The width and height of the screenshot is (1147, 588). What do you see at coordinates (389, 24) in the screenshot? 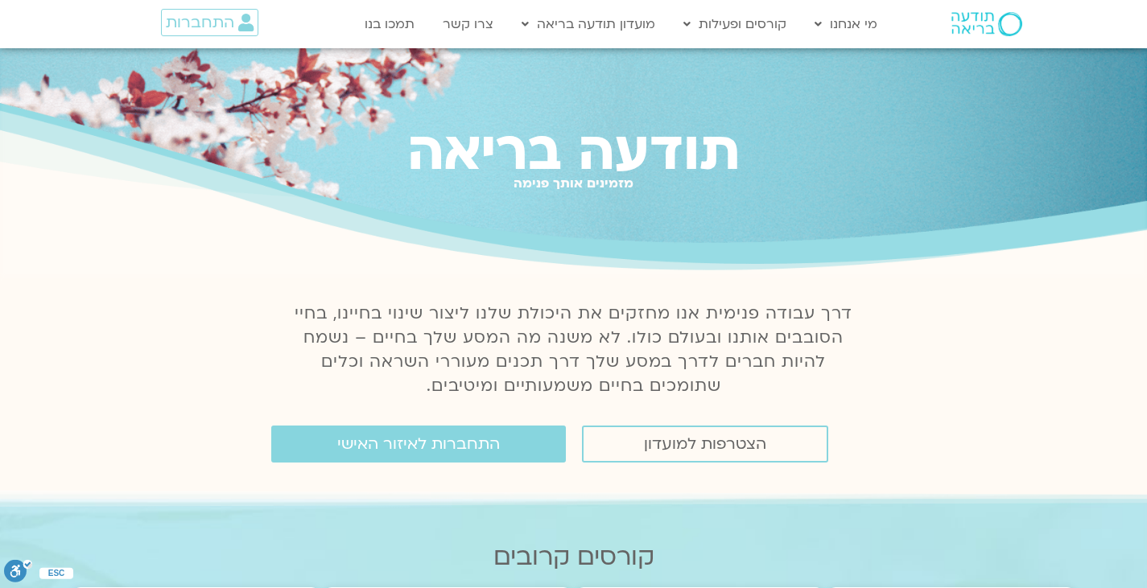
I see `a: תמכו בנו` at bounding box center [389, 24].